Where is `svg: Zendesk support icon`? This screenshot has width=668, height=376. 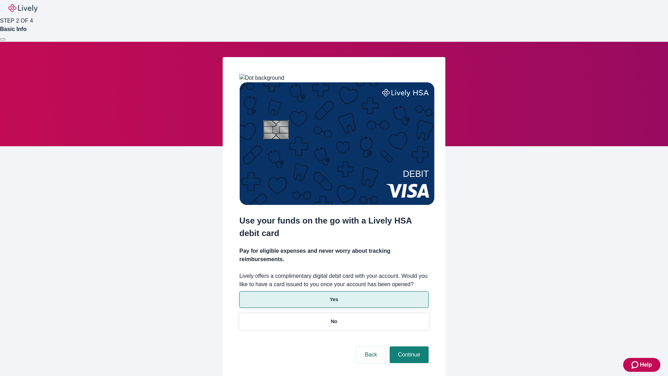 svg: Zendesk support icon is located at coordinates (636, 365).